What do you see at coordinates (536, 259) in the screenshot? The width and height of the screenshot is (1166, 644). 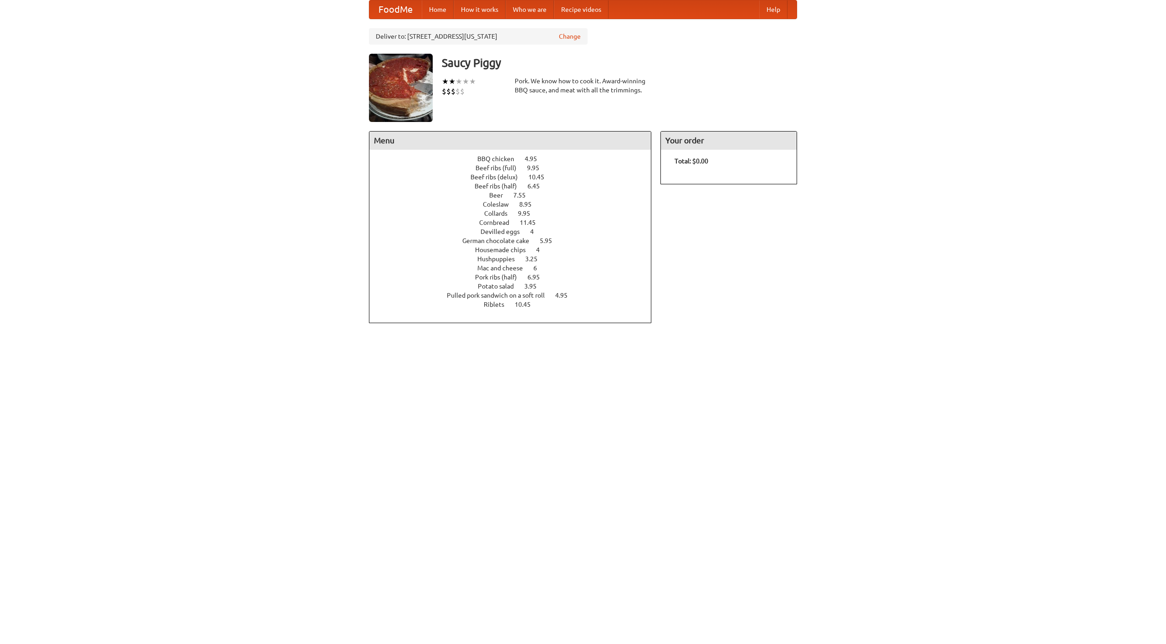 I see `span: 3.25` at bounding box center [536, 259].